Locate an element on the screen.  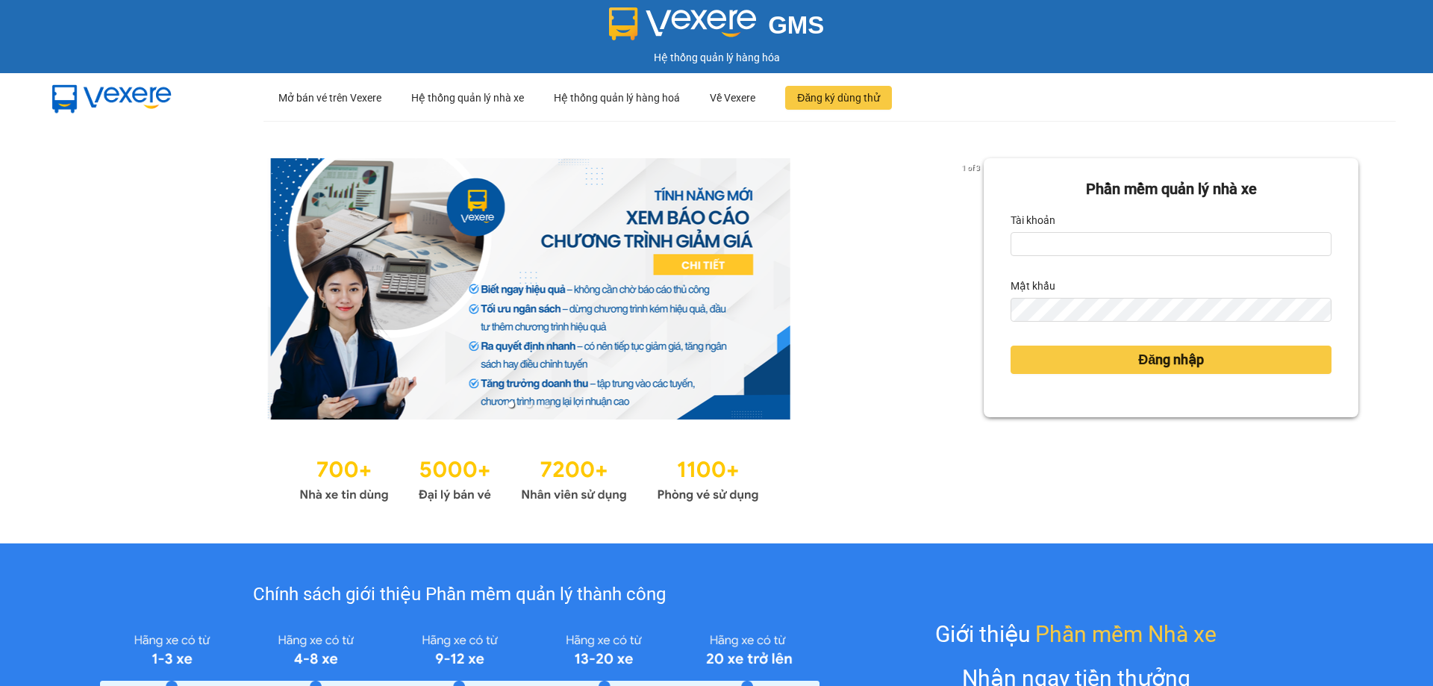
li: slide item 3 is located at coordinates (547, 405).